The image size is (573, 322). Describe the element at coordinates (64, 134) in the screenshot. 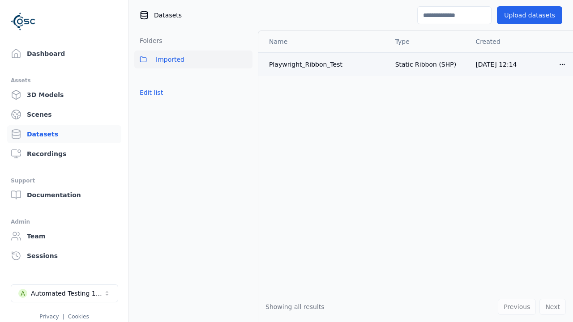

I see `a: Datasets` at that location.